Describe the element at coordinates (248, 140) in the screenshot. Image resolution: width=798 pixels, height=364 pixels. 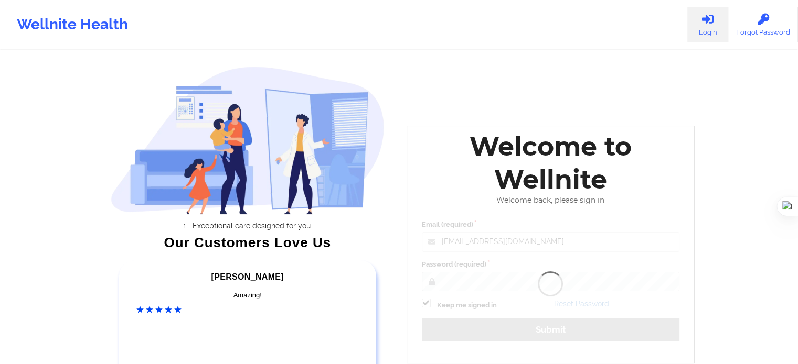
I see `img: wellnite-auth-hero_200.c722682e.png` at that location.